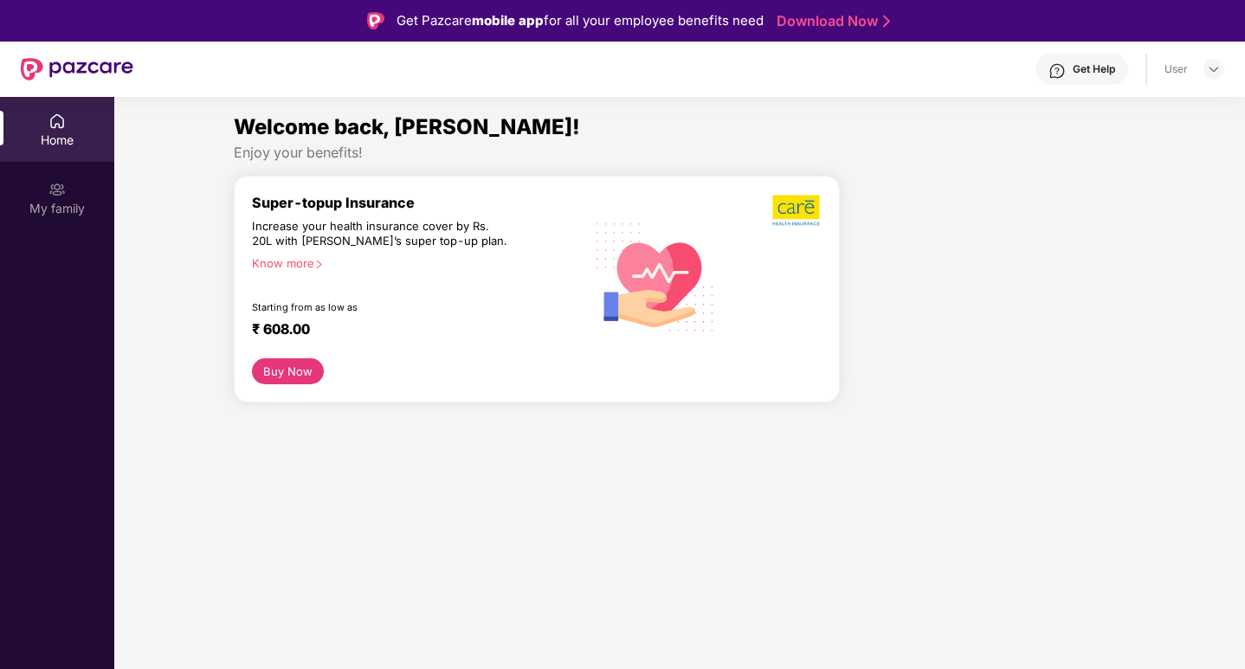 This screenshot has height=669, width=1245. I want to click on a: Download Now, so click(830, 21).